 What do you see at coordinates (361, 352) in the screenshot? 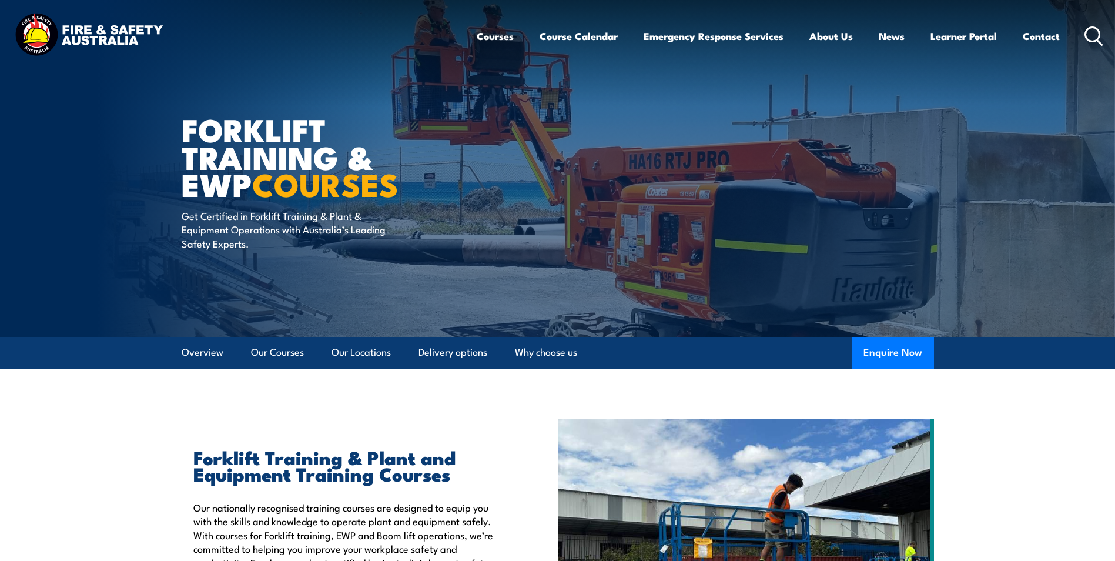
I see `a: Our Locations` at bounding box center [361, 352].